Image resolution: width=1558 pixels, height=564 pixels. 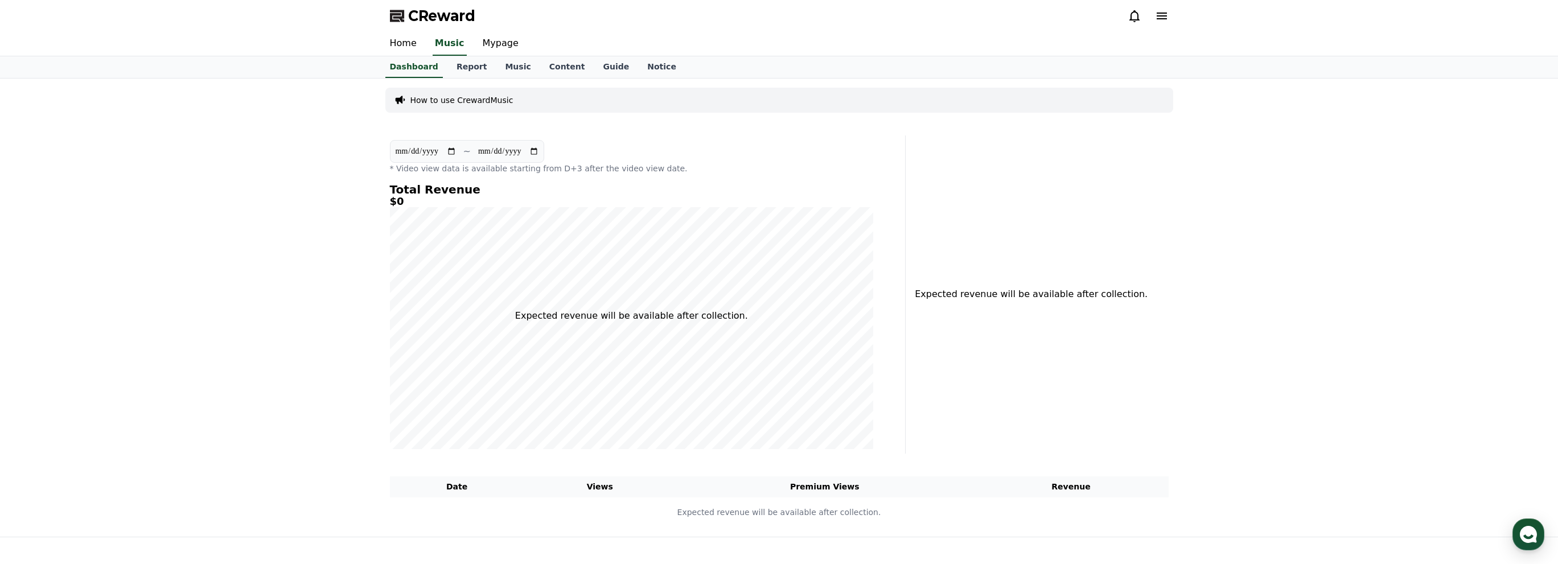 I want to click on a: CReward, so click(x=433, y=16).